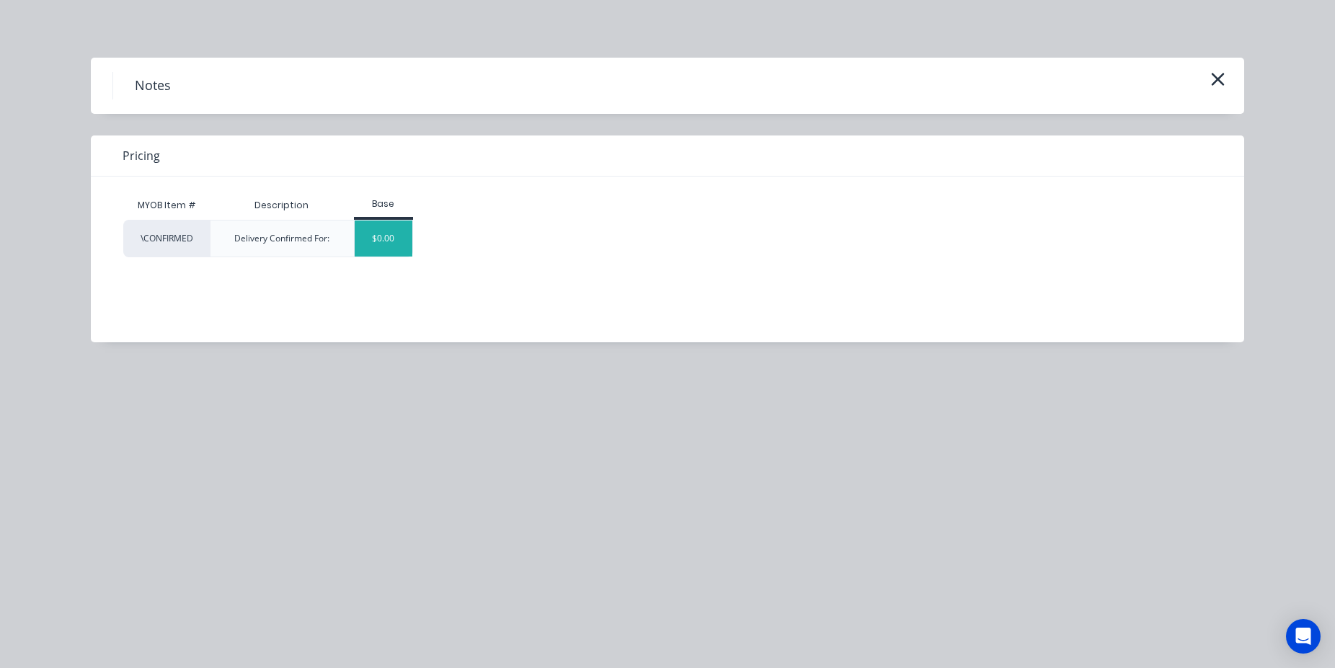 This screenshot has height=668, width=1335. What do you see at coordinates (141, 156) in the screenshot?
I see `span: Pricing` at bounding box center [141, 156].